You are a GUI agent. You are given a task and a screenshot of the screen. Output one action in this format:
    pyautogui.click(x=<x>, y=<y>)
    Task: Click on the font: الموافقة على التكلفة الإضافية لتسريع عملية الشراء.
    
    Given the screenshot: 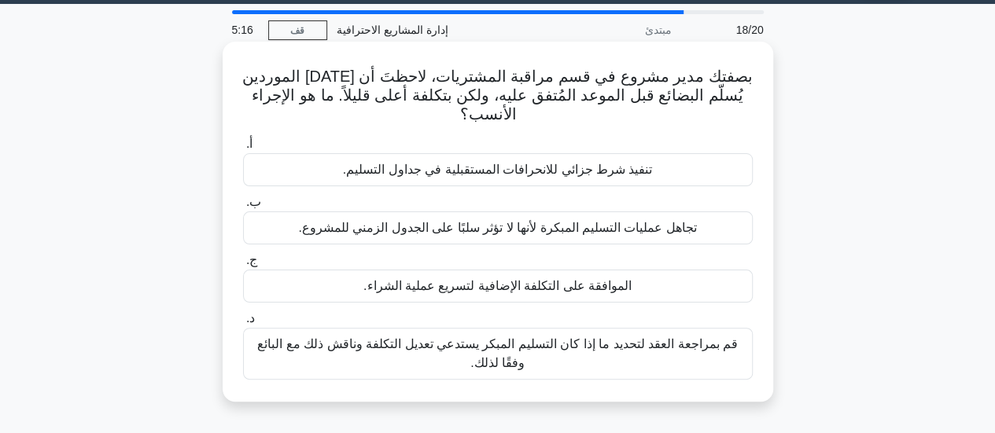 What is the action you would take?
    pyautogui.click(x=497, y=286)
    